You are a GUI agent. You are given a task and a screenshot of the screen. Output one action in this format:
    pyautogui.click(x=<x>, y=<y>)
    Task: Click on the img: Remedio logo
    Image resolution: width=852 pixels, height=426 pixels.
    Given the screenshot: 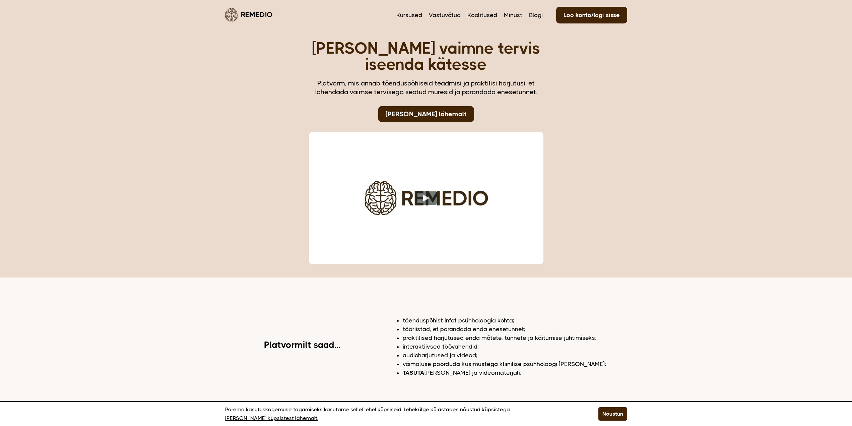 What is the action you would take?
    pyautogui.click(x=231, y=15)
    